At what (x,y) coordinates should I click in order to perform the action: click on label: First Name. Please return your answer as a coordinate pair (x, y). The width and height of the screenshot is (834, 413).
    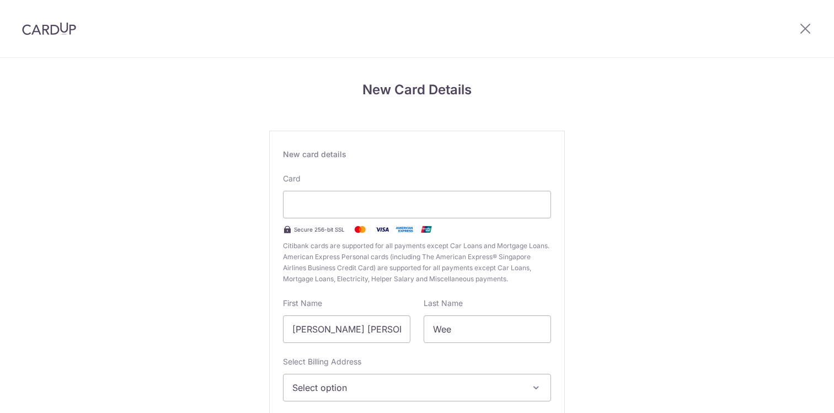
    Looking at the image, I should click on (302, 303).